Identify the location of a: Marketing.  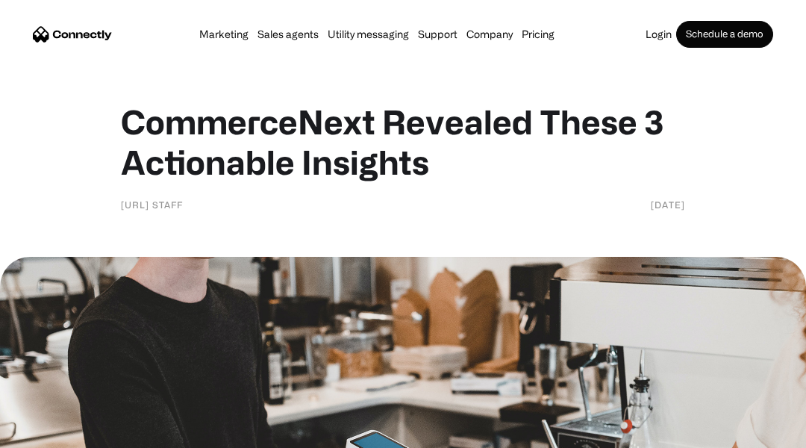
(224, 34).